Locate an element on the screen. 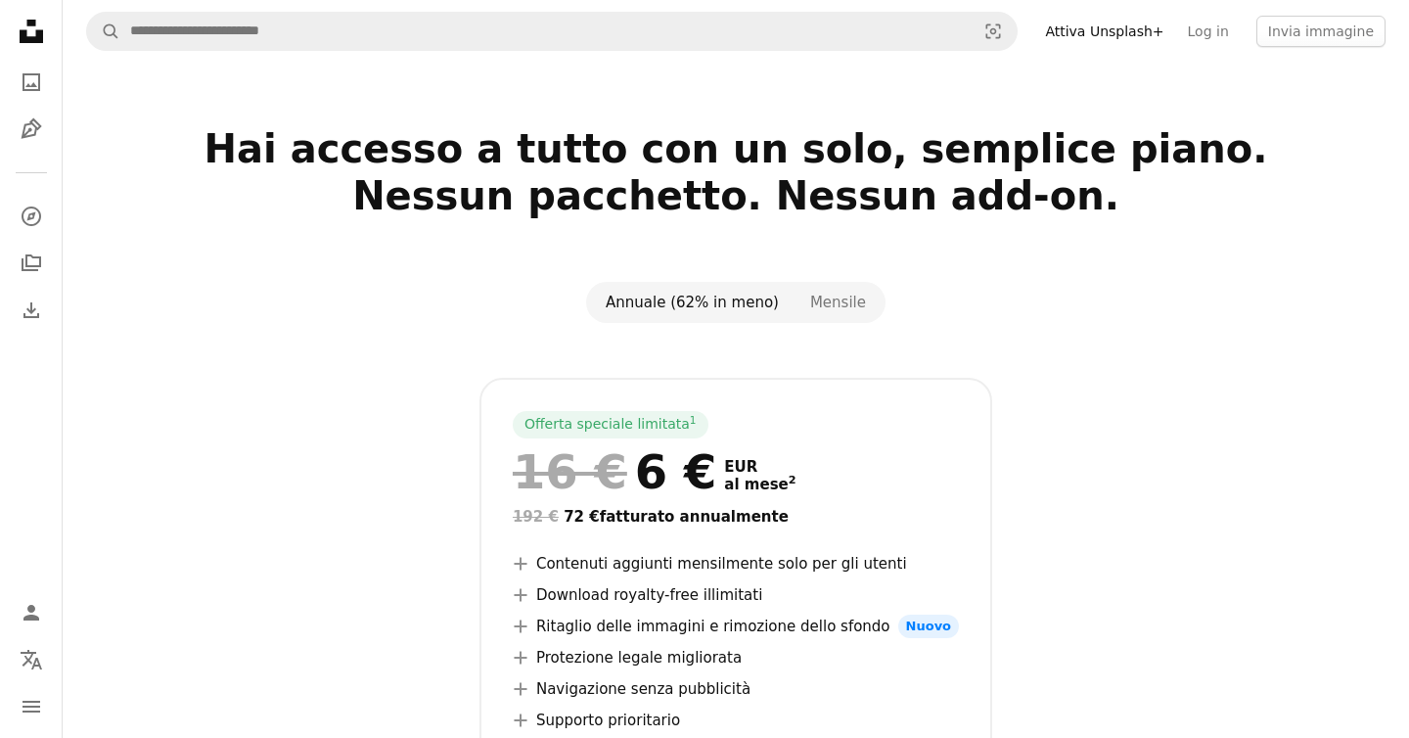 The height and width of the screenshot is (738, 1409). form: Trova visual in tutto il sito is located at coordinates (552, 31).